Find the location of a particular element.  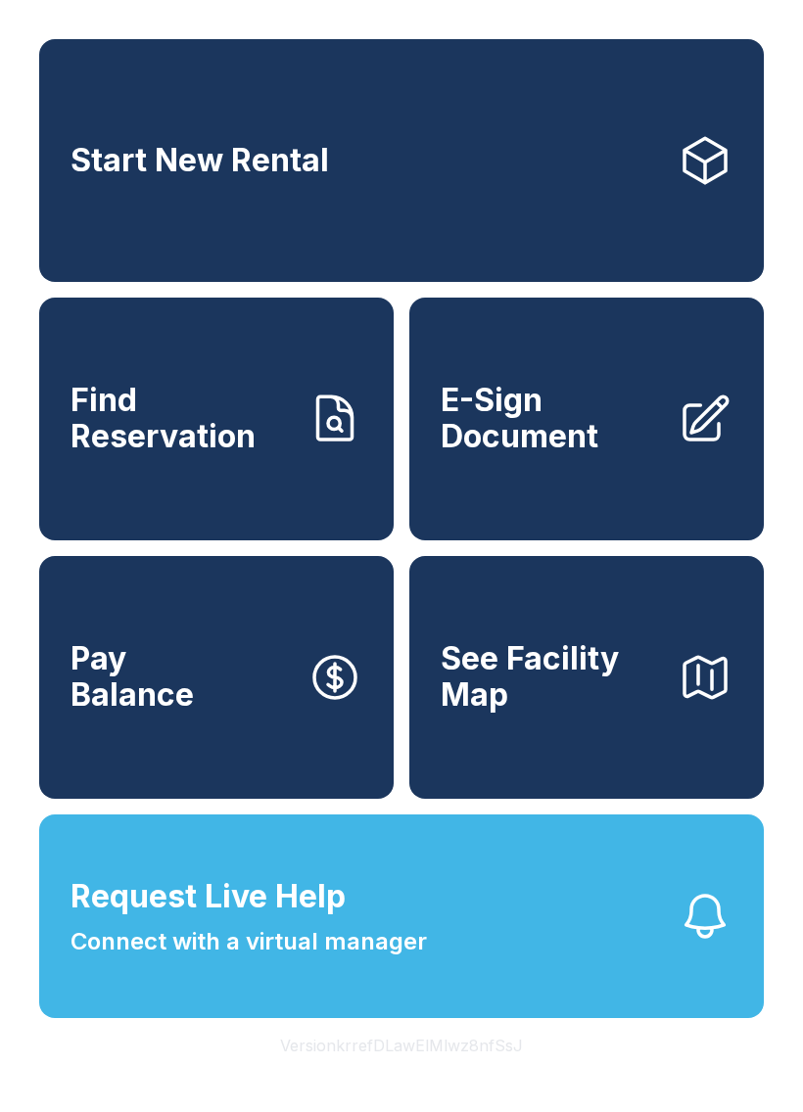

span: Start New Rental is located at coordinates (200, 161).